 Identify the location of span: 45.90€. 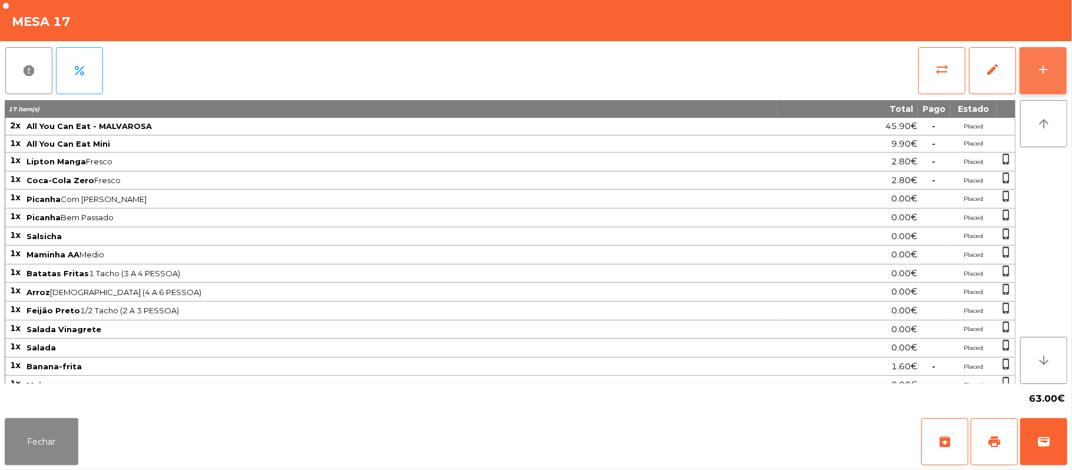
(902, 126).